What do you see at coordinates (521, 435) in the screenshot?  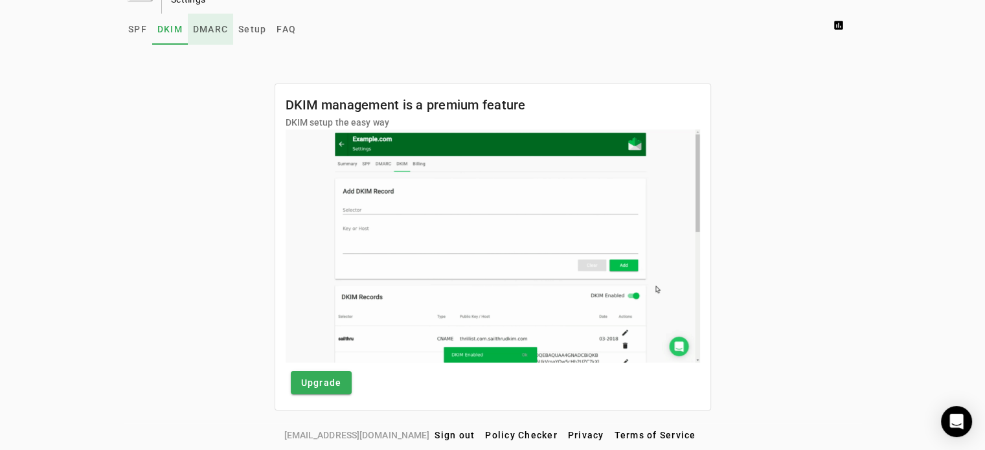 I see `button: Policy Checker` at bounding box center [521, 435].